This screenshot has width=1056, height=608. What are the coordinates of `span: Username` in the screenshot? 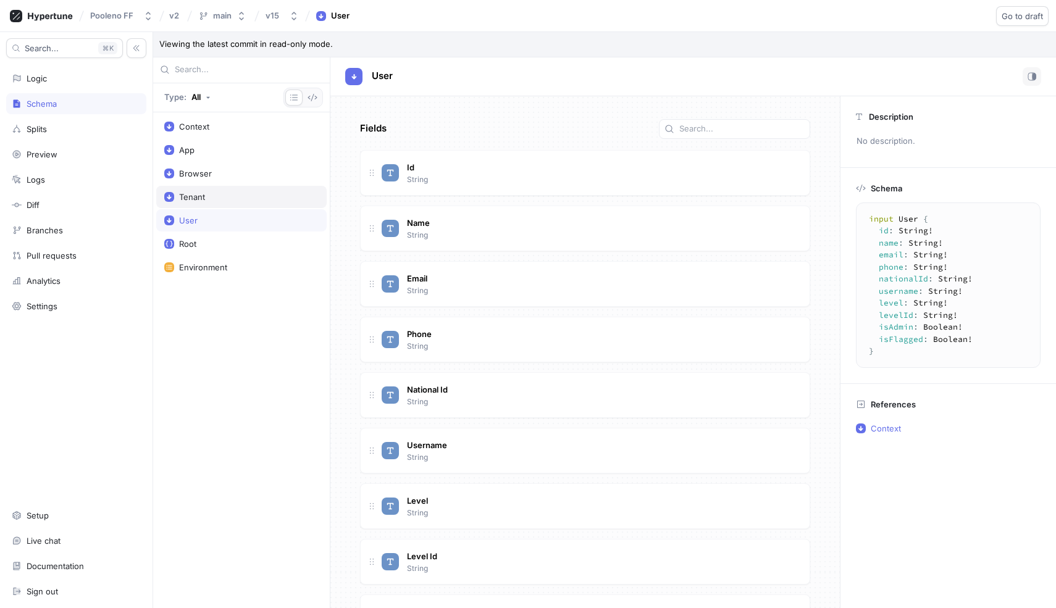 It's located at (427, 445).